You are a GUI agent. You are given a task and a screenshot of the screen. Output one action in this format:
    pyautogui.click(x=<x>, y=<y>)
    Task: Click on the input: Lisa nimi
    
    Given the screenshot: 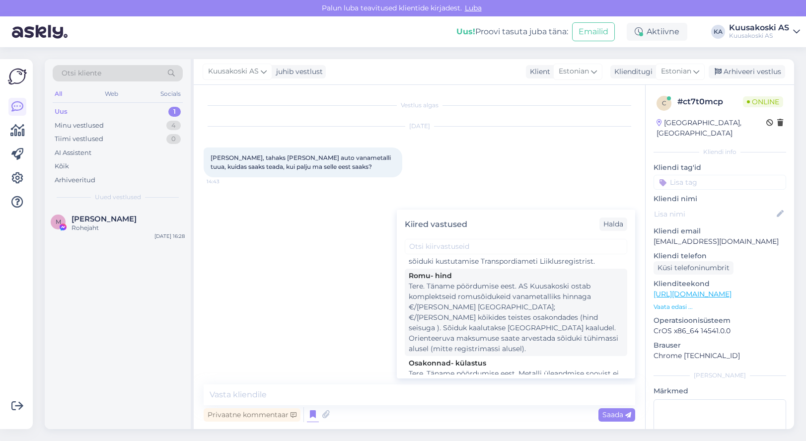 What is the action you would take?
    pyautogui.click(x=714, y=214)
    